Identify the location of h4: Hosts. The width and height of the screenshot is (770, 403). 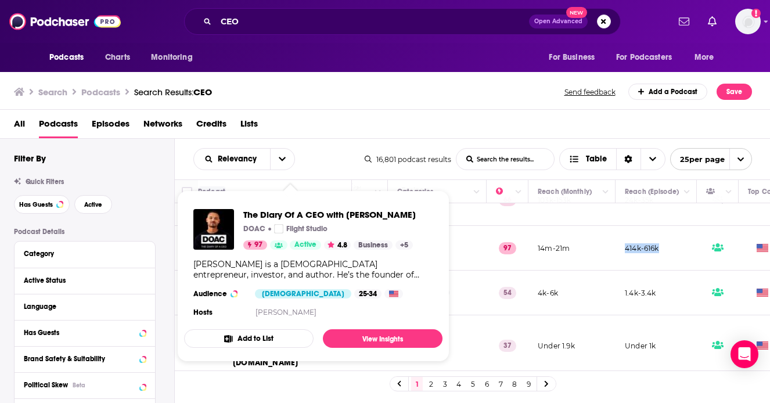
(203, 312).